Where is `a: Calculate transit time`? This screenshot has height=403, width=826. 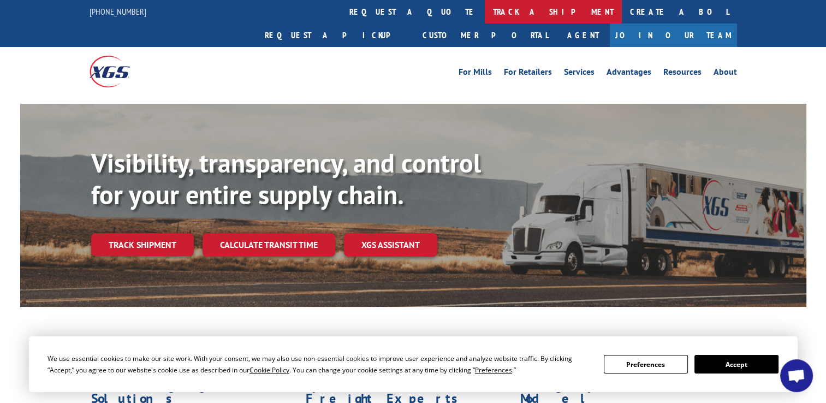 a: Calculate transit time is located at coordinates (268, 244).